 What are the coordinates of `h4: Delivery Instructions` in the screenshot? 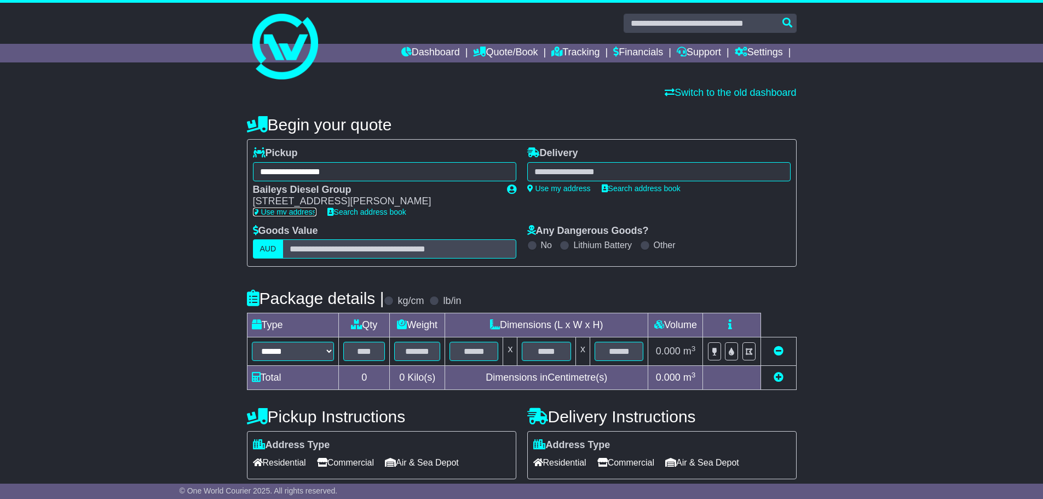 It's located at (662, 416).